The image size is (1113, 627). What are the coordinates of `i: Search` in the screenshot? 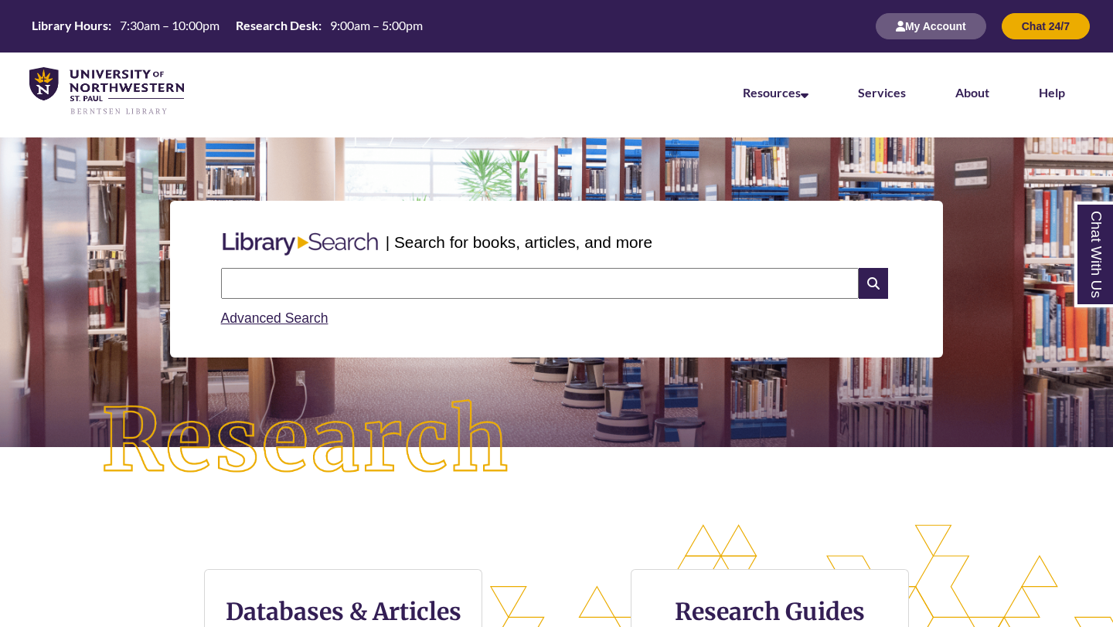 It's located at (873, 284).